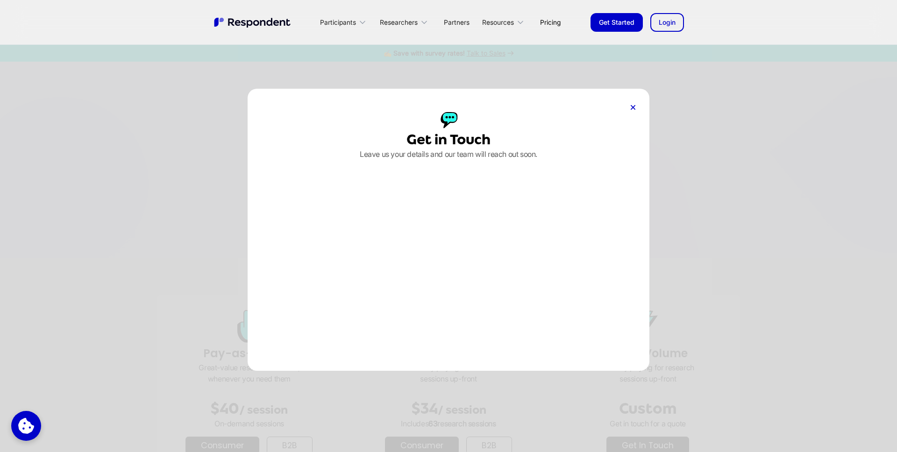 The width and height of the screenshot is (897, 452). Describe the element at coordinates (449, 154) in the screenshot. I see `p: Leave us your details and our team will reach out soon.` at that location.